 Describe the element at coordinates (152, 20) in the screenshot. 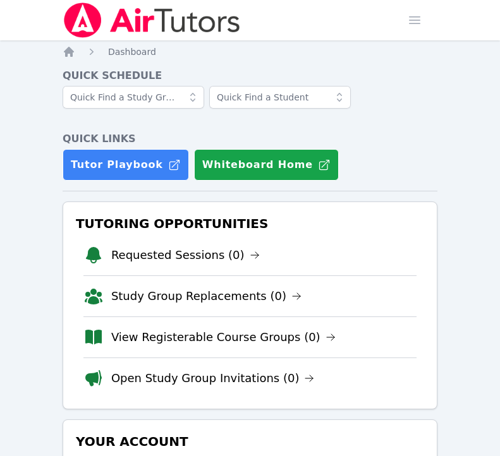

I see `img: Air Tutors` at that location.